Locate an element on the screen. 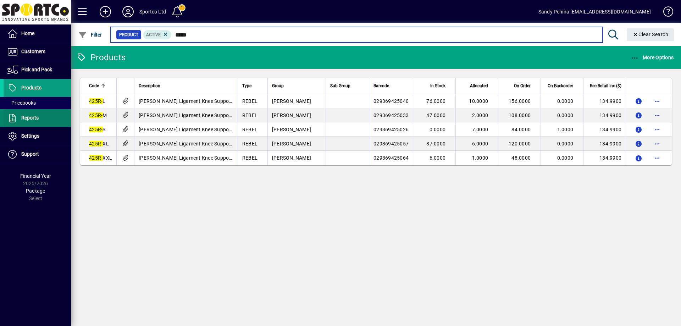 Image resolution: width=681 pixels, height=326 pixels. div: Sub Group is located at coordinates (347, 86).